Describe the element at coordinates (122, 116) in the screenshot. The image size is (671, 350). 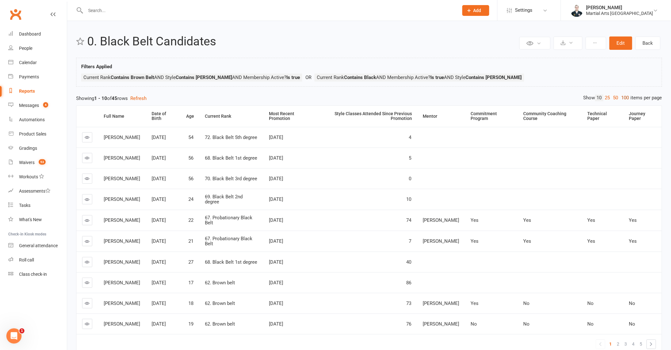
I see `div: Full Name` at that location.